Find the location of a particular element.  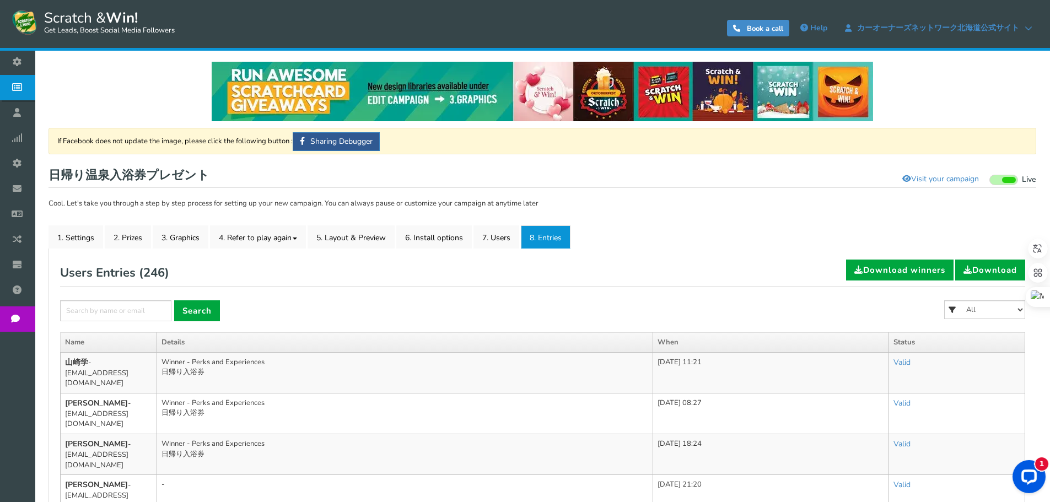

a: Book a call is located at coordinates (758, 28).